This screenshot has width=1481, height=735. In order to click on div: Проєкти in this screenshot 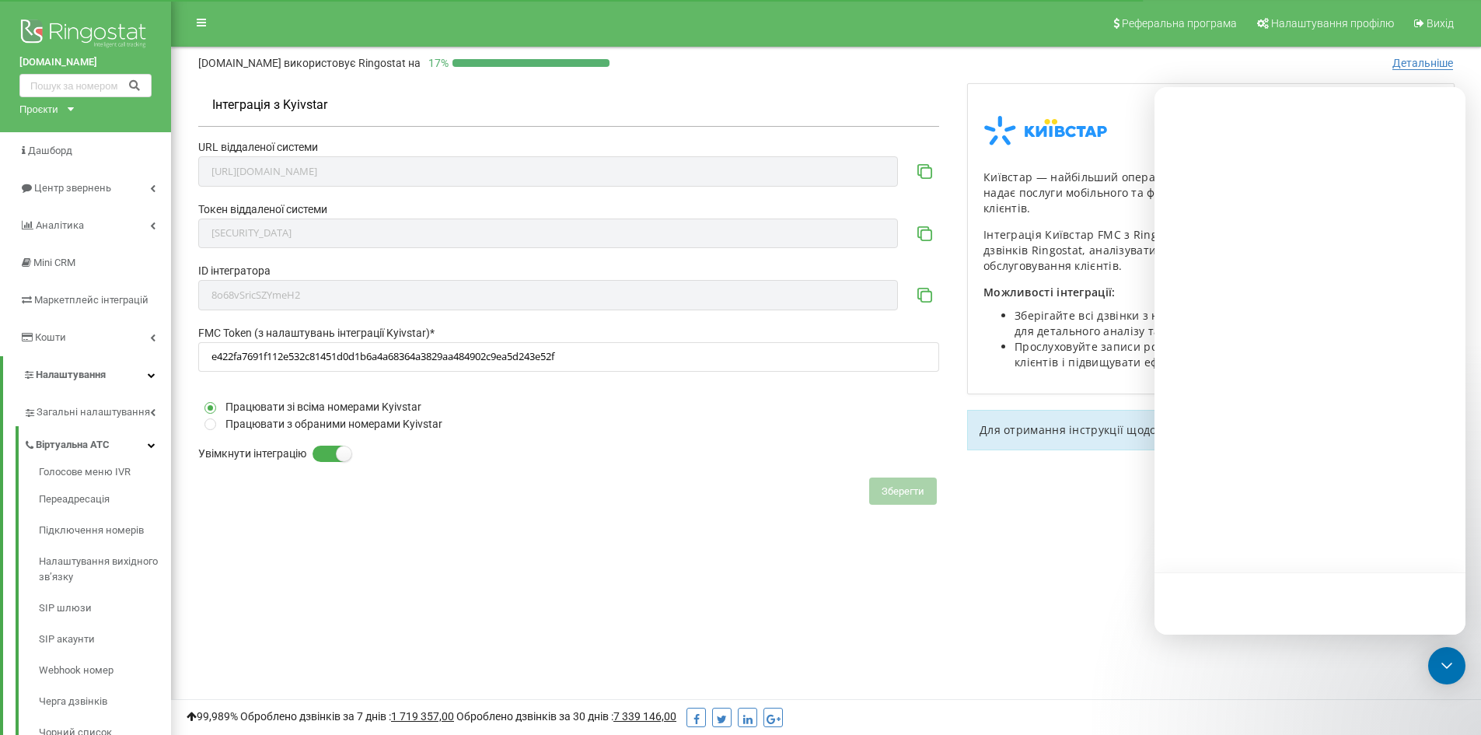, I will do `click(39, 109)`.